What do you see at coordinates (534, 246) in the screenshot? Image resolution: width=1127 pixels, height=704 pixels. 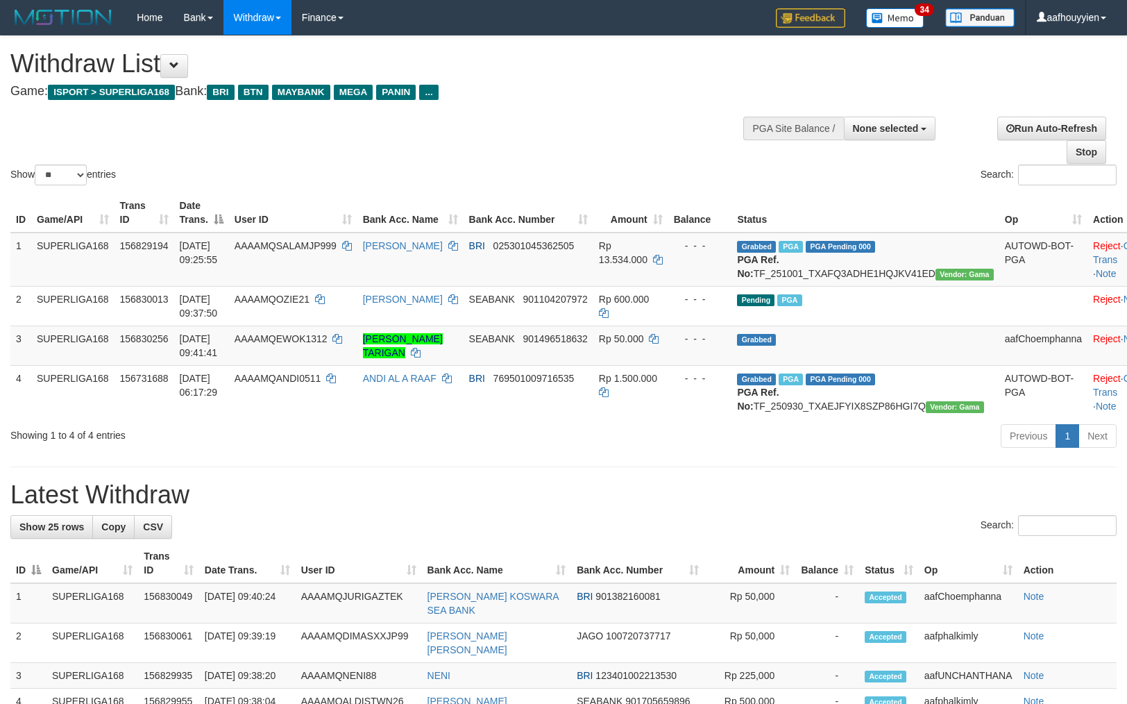 I see `span: Copy 025301045362505 to clipboard` at bounding box center [534, 246].